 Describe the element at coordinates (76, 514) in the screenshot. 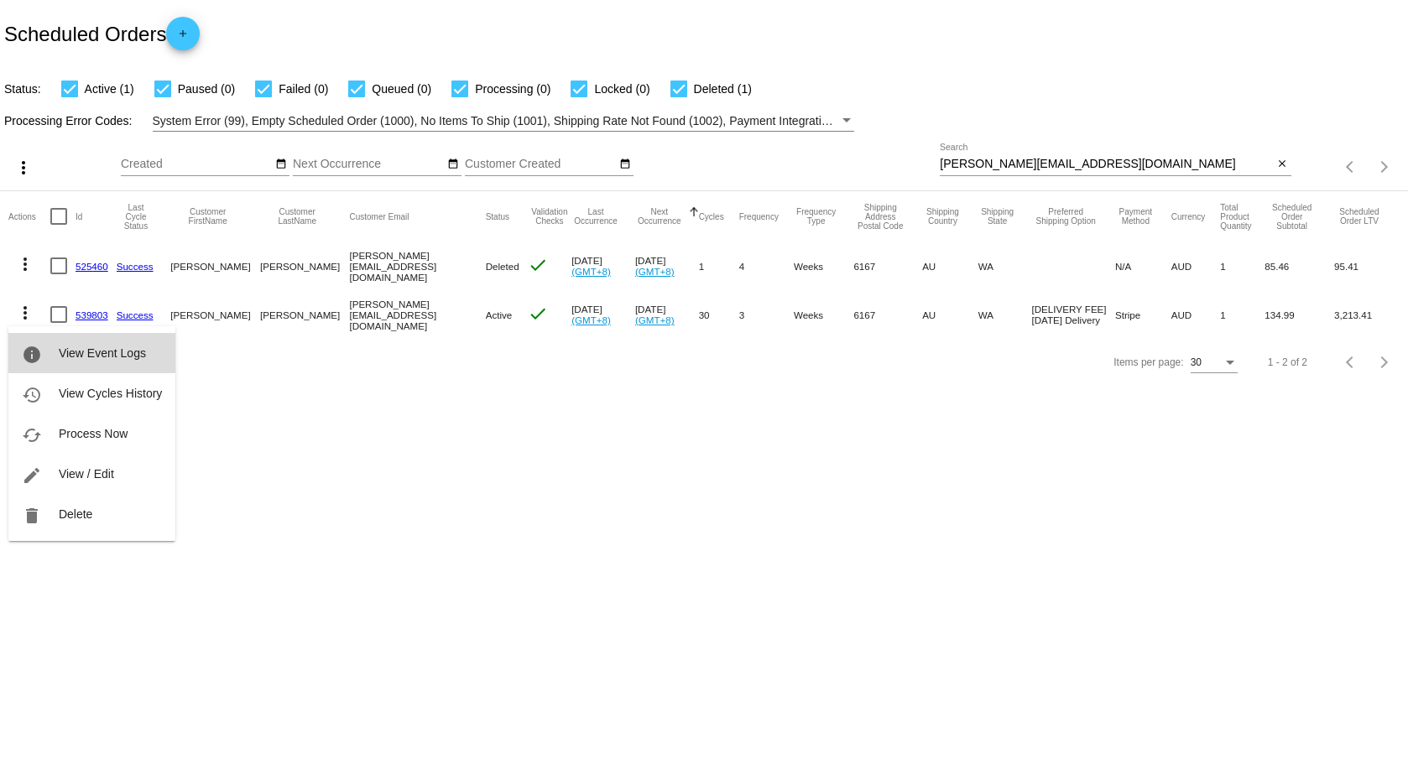

I see `span: Delete` at that location.